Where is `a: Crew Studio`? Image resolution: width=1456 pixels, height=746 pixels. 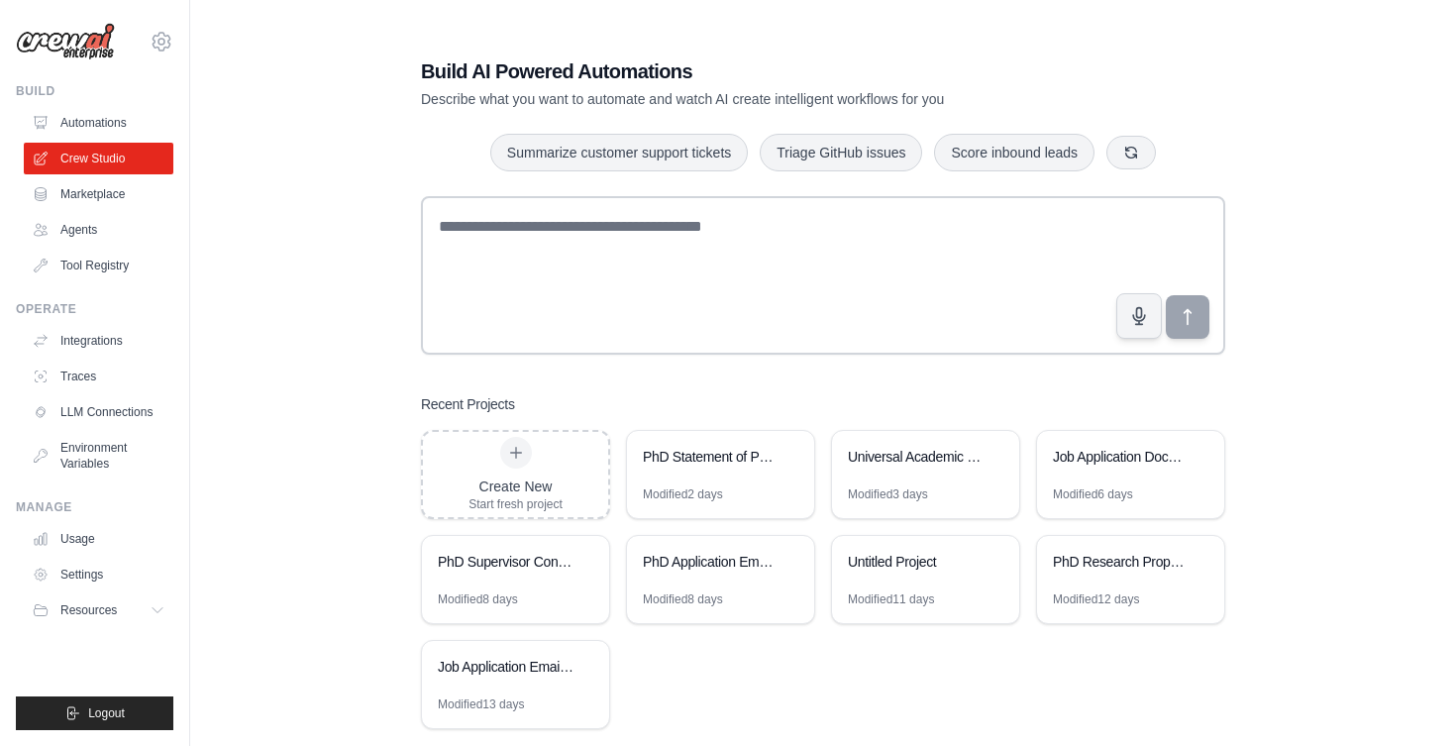 a: Crew Studio is located at coordinates (98, 158).